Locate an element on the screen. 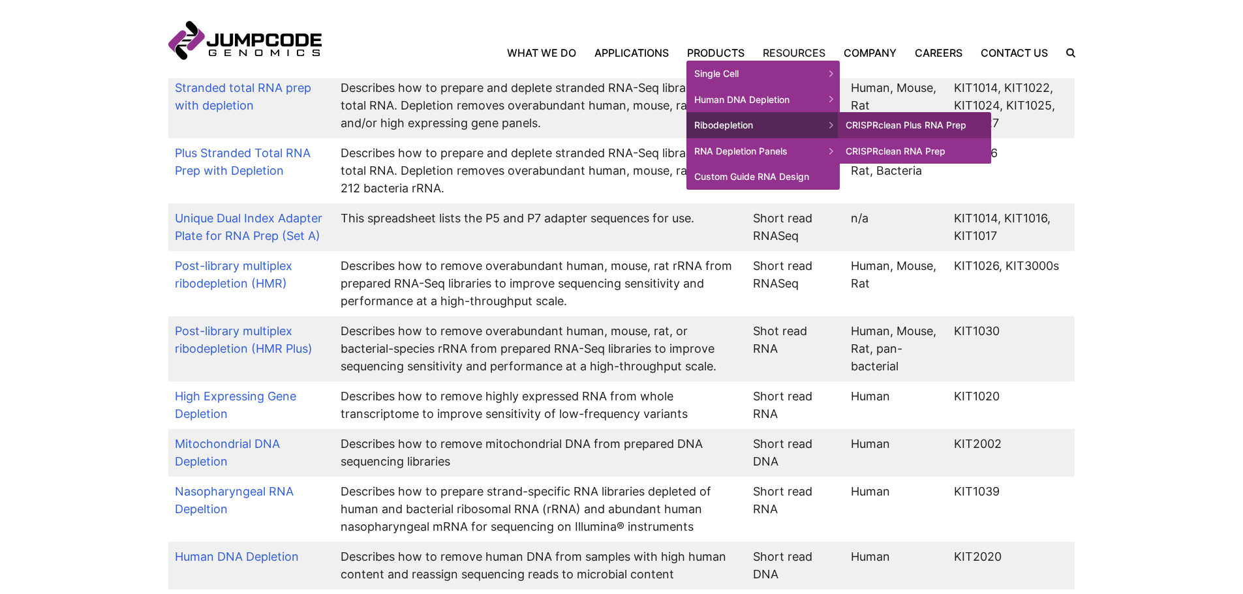  td: Describes how to remove overabundant human, mouse, rat rRNA from prepared RNA-Seq libraries to im... is located at coordinates (541, 284).